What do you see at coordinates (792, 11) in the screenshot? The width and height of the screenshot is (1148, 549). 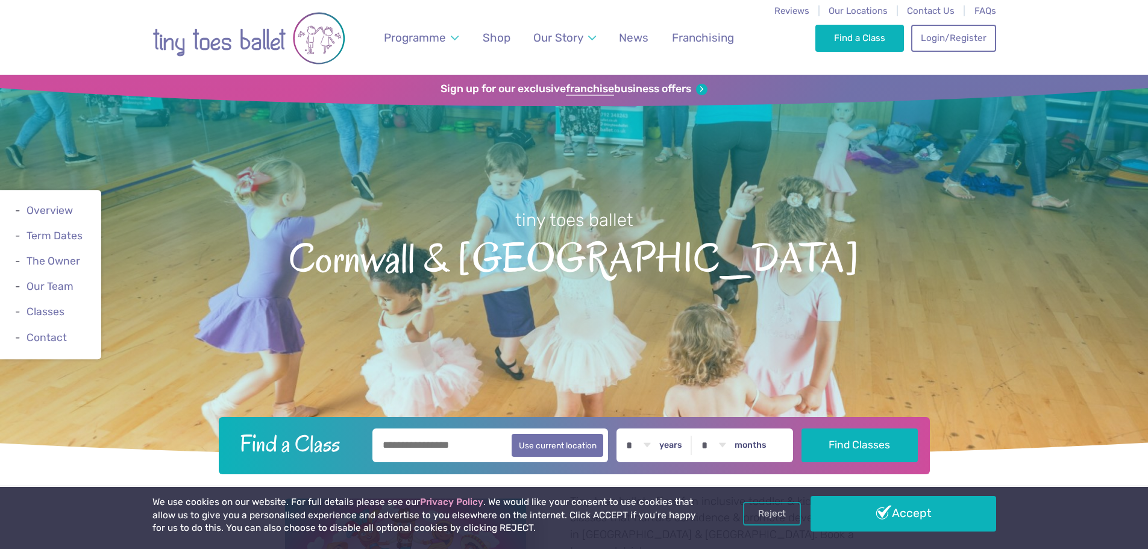 I see `span: Reviews` at bounding box center [792, 11].